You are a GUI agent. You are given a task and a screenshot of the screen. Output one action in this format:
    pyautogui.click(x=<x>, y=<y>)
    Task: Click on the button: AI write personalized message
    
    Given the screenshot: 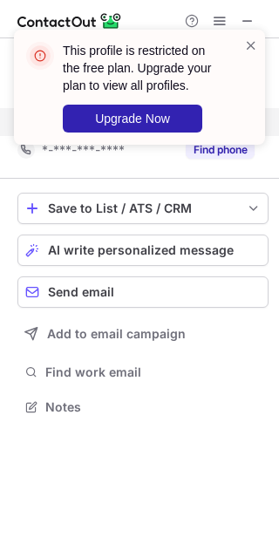 What is the action you would take?
    pyautogui.click(x=143, y=250)
    